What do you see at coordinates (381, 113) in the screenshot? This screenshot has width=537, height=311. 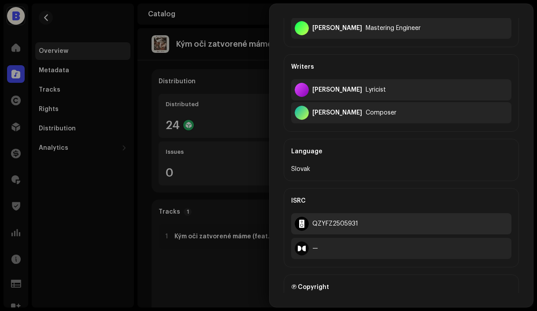 I see `div: Composer` at bounding box center [381, 113].